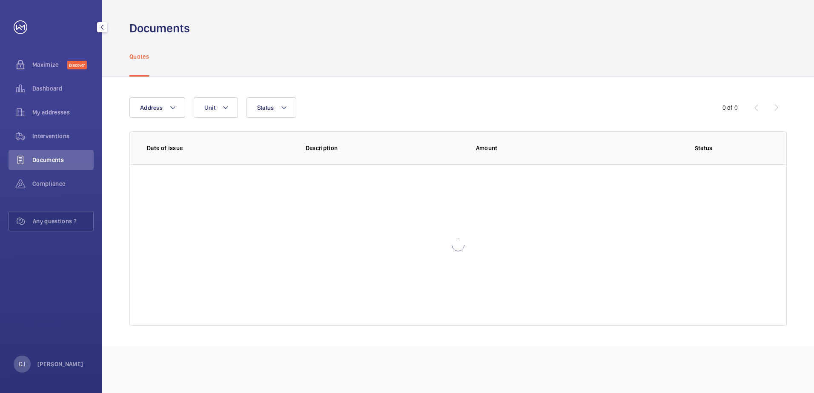 The image size is (814, 393). I want to click on button: Address, so click(157, 108).